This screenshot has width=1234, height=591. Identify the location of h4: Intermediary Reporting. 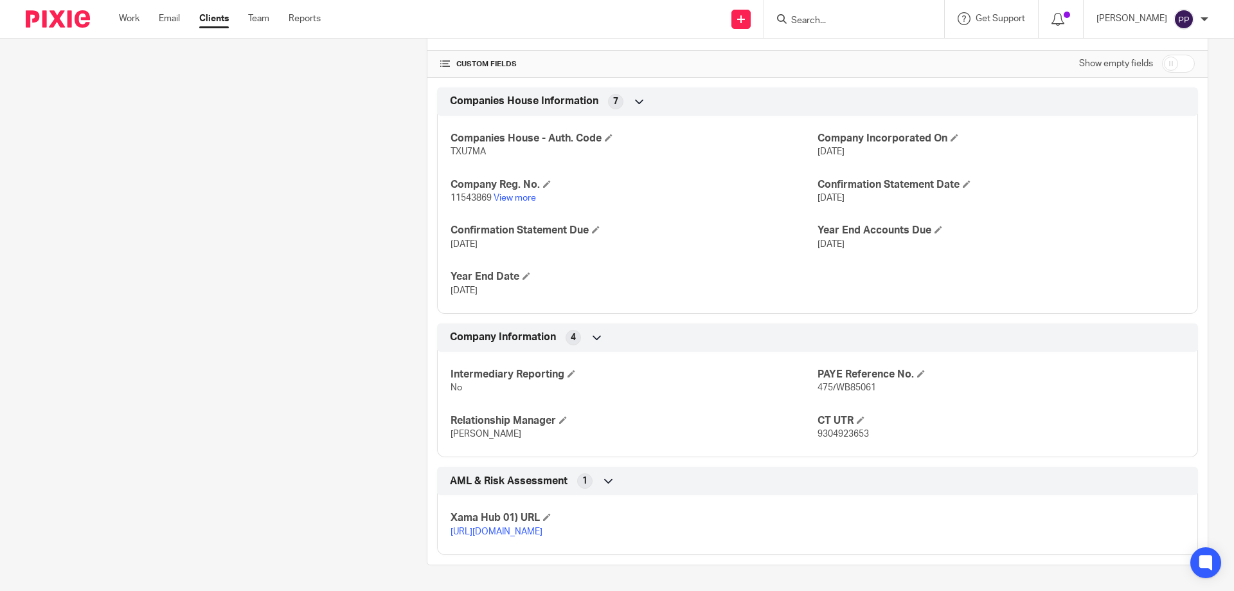
(634, 374).